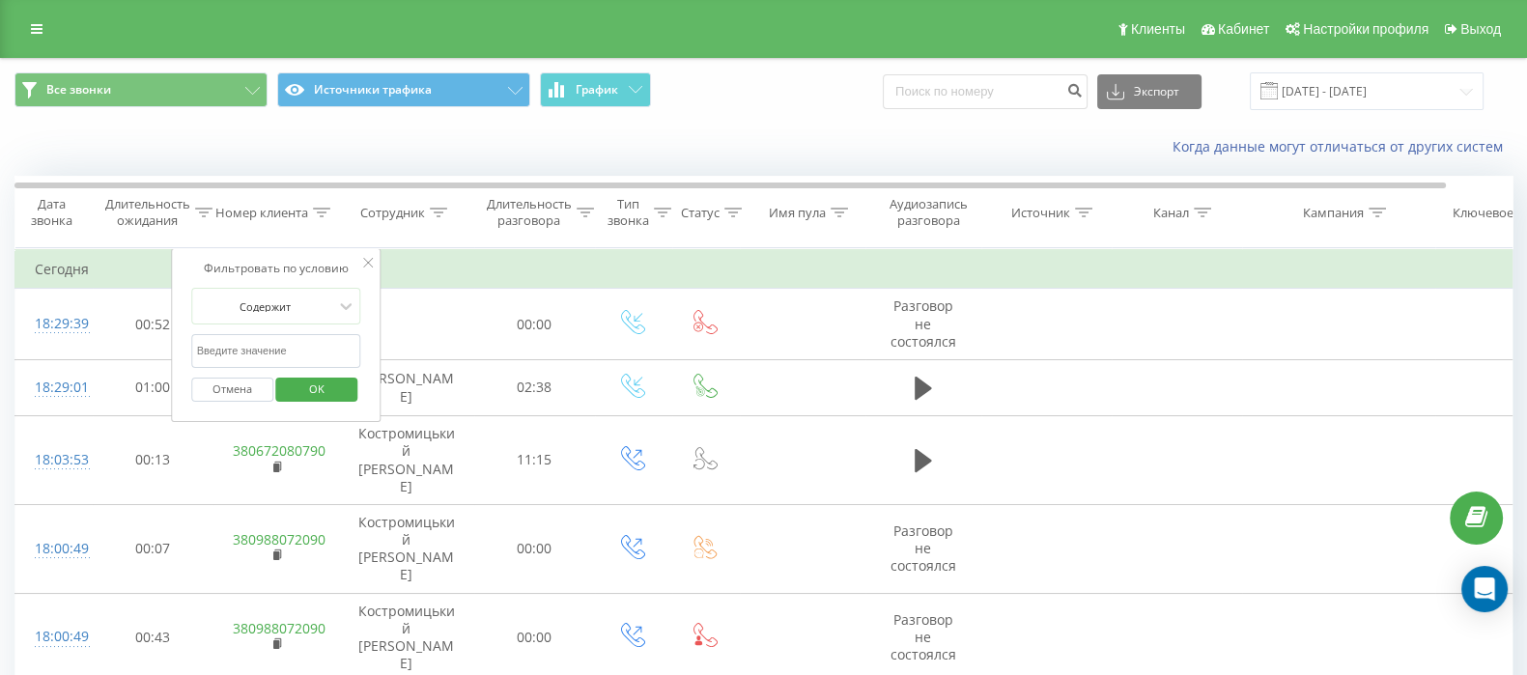  I want to click on div: Аудиозапись разговора, so click(928, 212).